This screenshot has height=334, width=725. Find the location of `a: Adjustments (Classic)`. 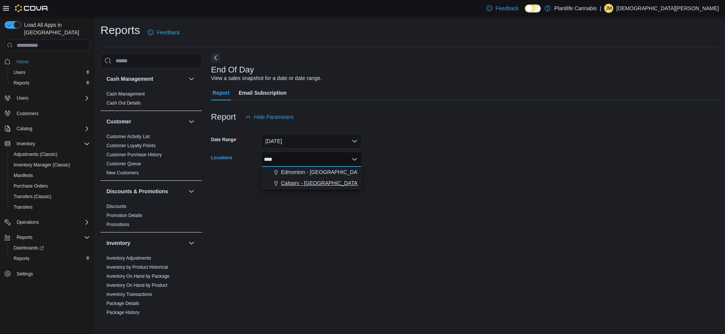

a: Adjustments (Classic) is located at coordinates (36, 155).